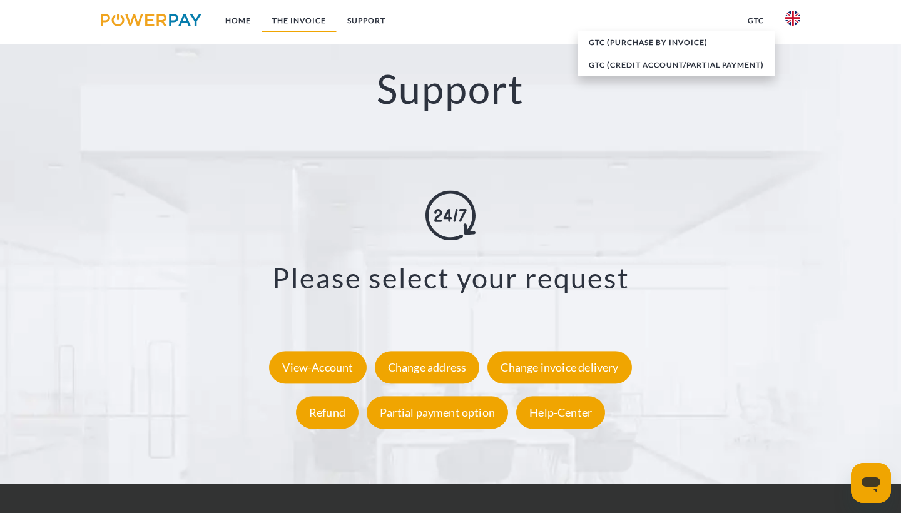  I want to click on a: GTC (Purchase by invoice), so click(677, 43).